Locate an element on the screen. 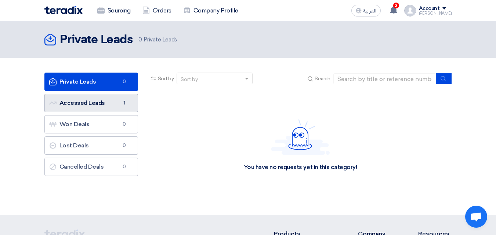 The width and height of the screenshot is (496, 235). img: profile_test.png is located at coordinates (410, 11).